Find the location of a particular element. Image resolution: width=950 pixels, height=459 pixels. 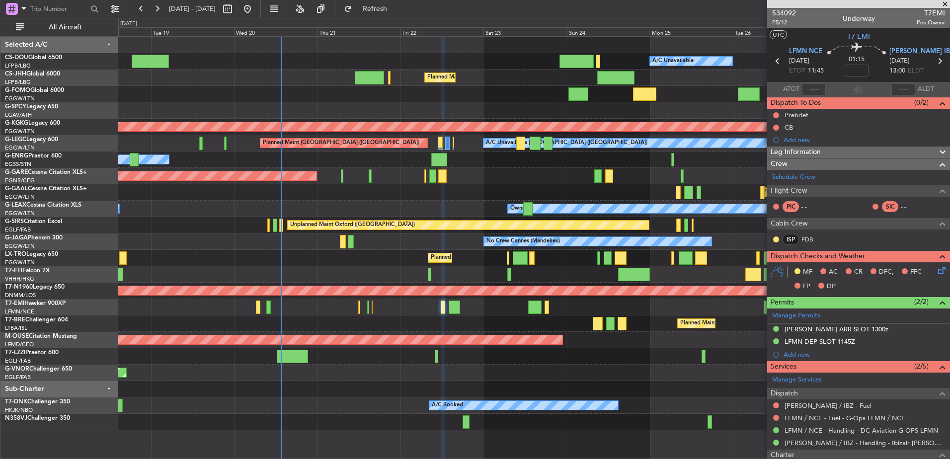

a: T7-BREChallenger 604 is located at coordinates (36, 320).